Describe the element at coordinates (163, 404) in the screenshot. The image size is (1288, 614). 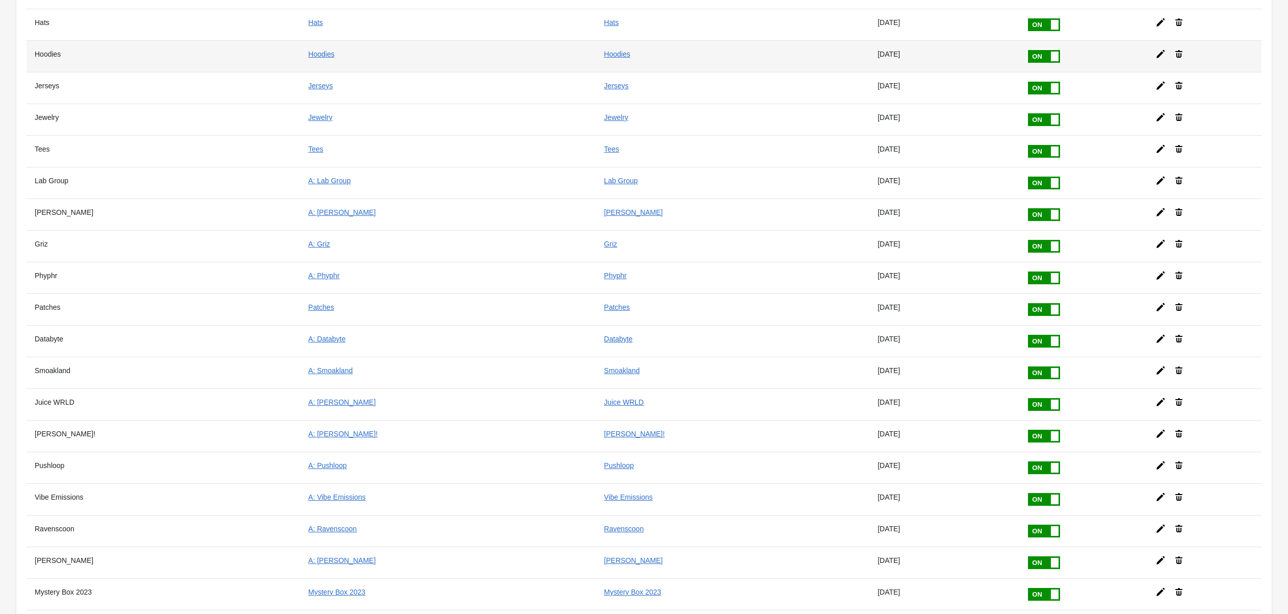
I see `th: Juice WRLD` at that location.